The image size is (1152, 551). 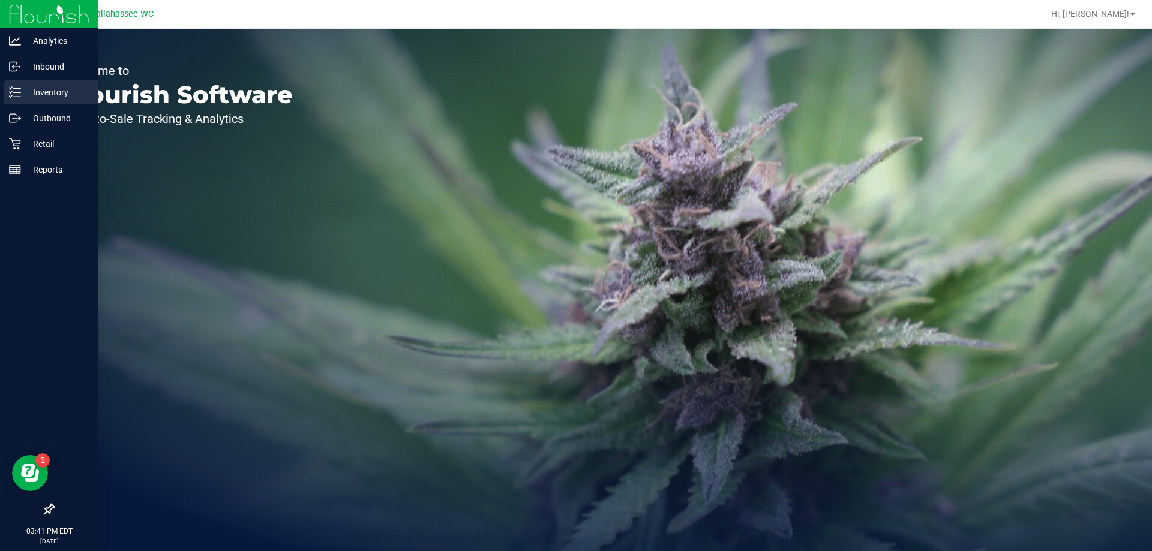 What do you see at coordinates (15, 41) in the screenshot?
I see `inline-svg: Analytics` at bounding box center [15, 41].